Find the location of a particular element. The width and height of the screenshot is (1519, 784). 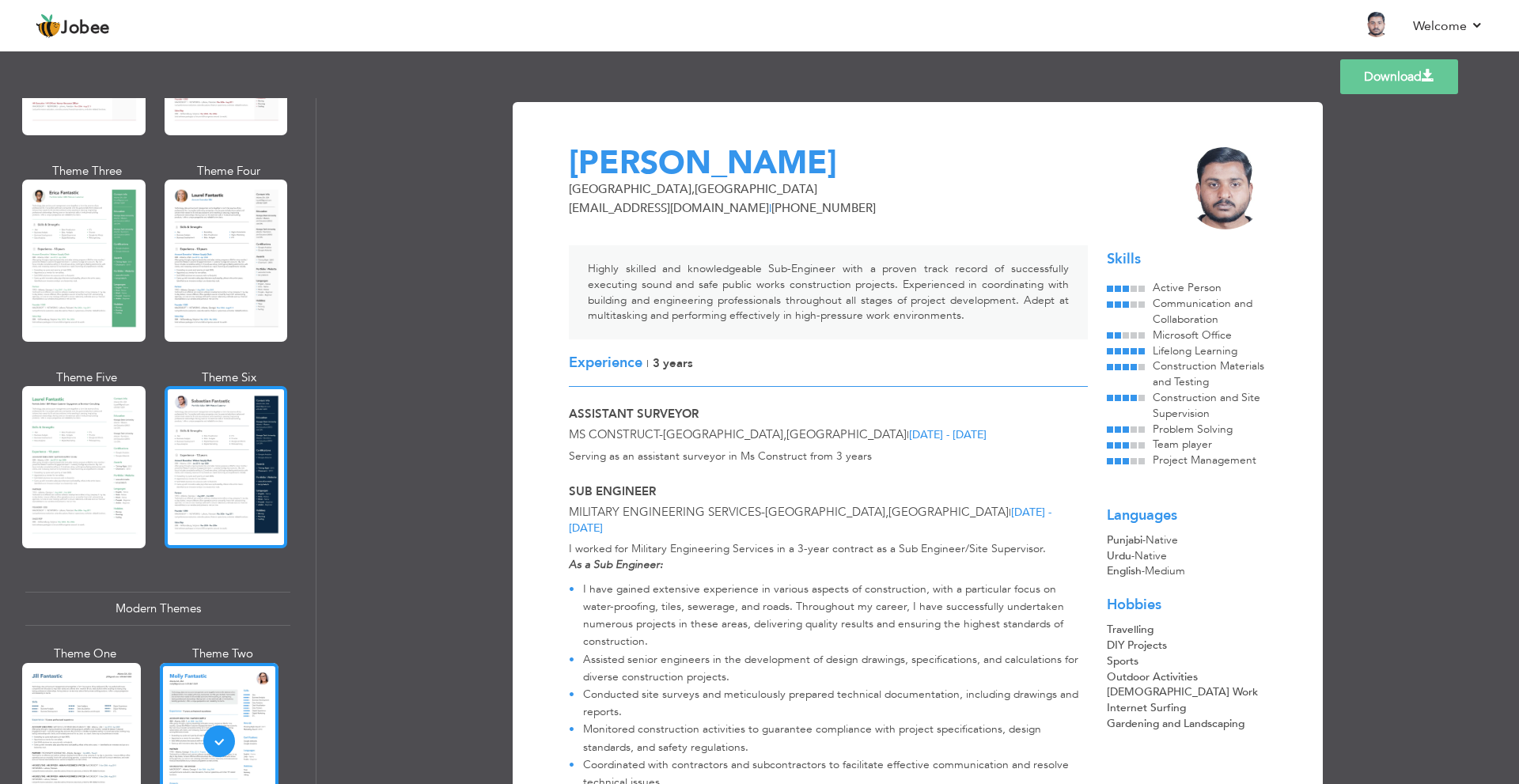

span: Medium is located at coordinates (1164, 571).